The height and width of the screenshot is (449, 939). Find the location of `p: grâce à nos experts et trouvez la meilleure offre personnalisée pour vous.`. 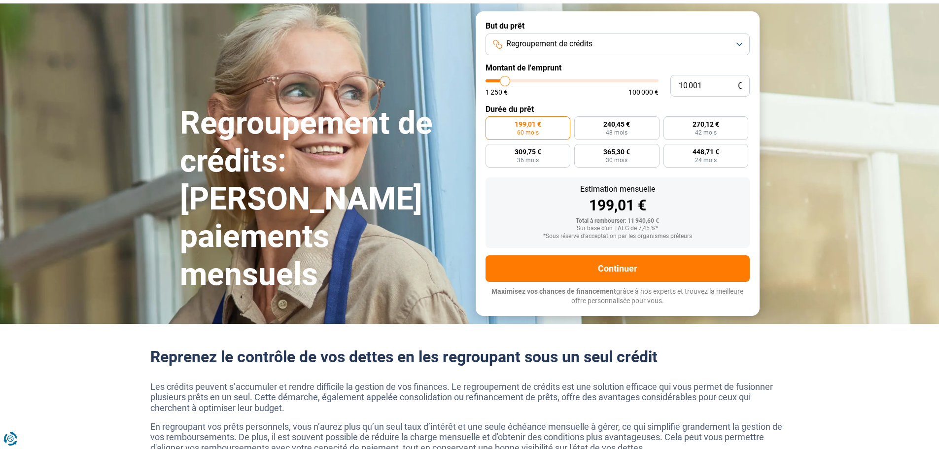

p: grâce à nos experts et trouvez la meilleure offre personnalisée pour vous. is located at coordinates (617, 296).